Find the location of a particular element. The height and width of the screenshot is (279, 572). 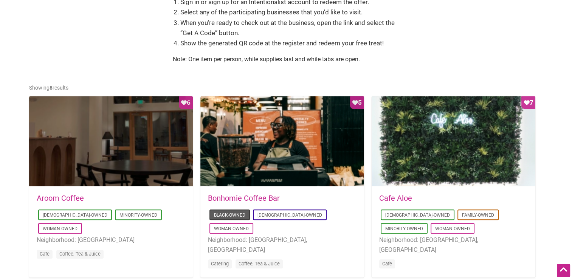

li: Select any of the participating businesses that you’d like to visit. is located at coordinates (290, 12).